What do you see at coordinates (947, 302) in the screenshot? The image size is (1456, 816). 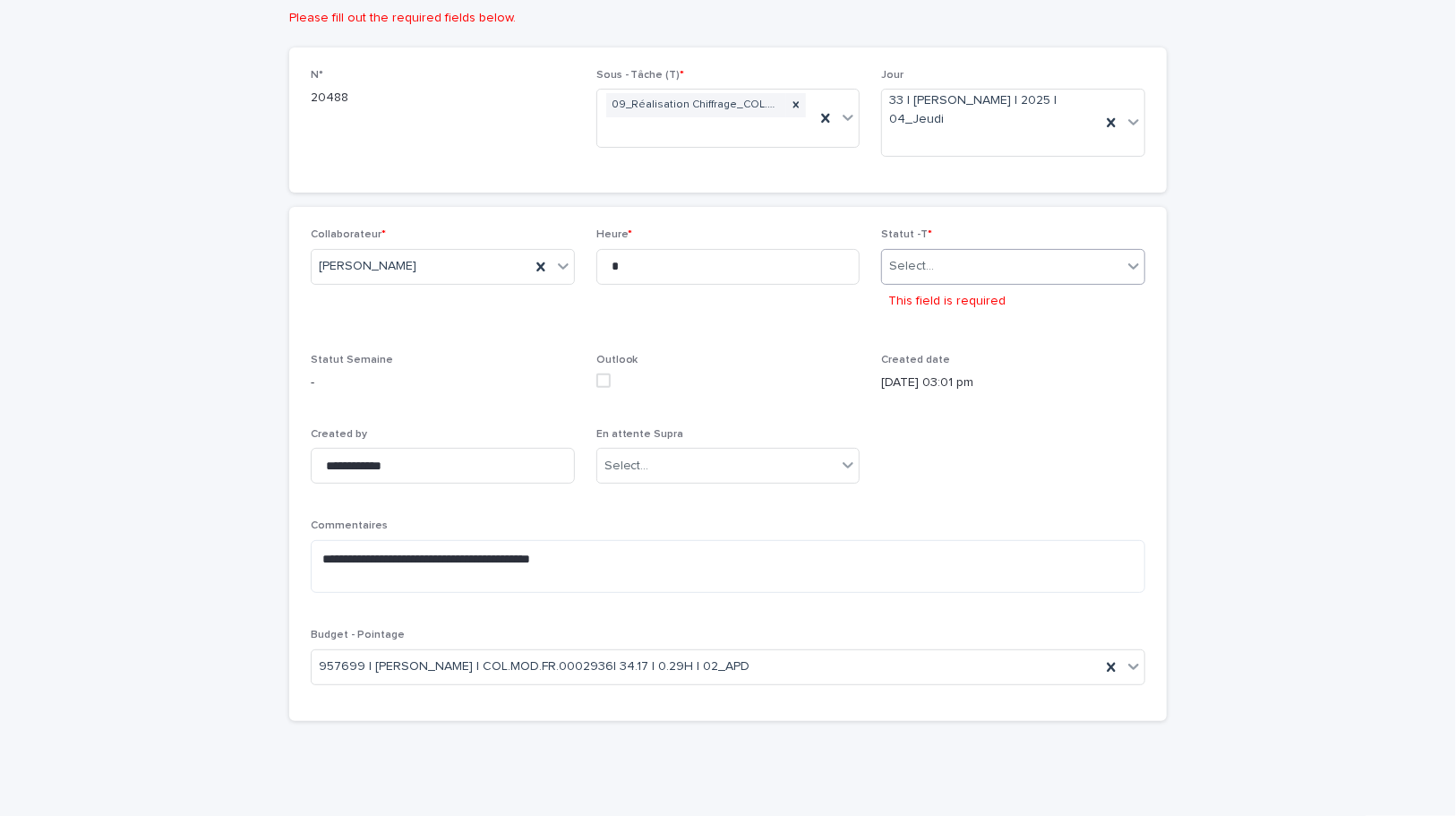 I see `p: This field is required` at bounding box center [947, 302].